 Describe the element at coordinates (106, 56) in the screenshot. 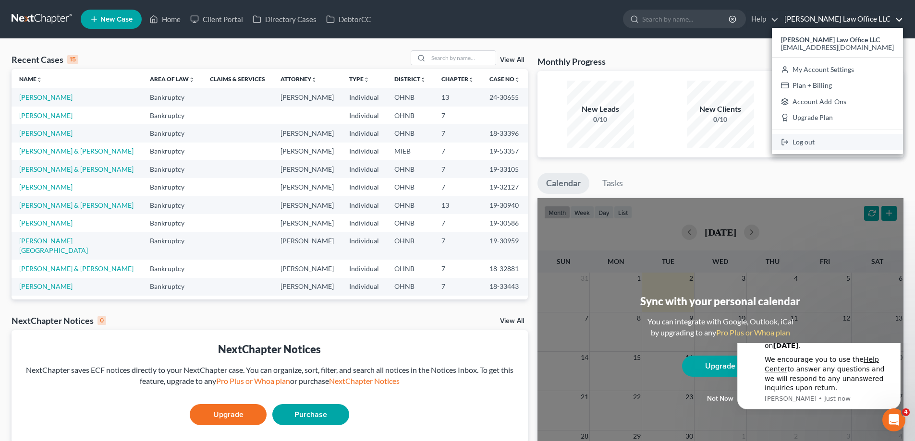

I see `p: Message from Emma, sent Just now` at that location.